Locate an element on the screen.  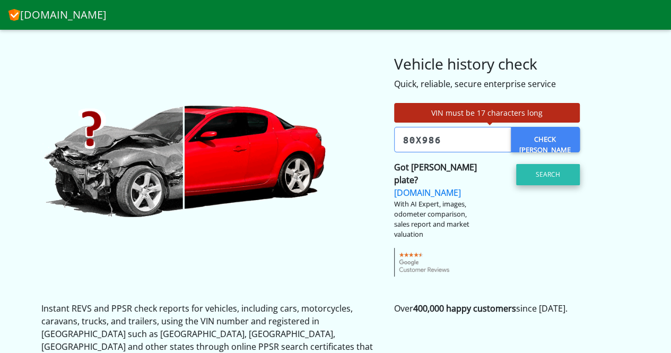
img: CheckVIN.com.au logo is located at coordinates (14, 14).